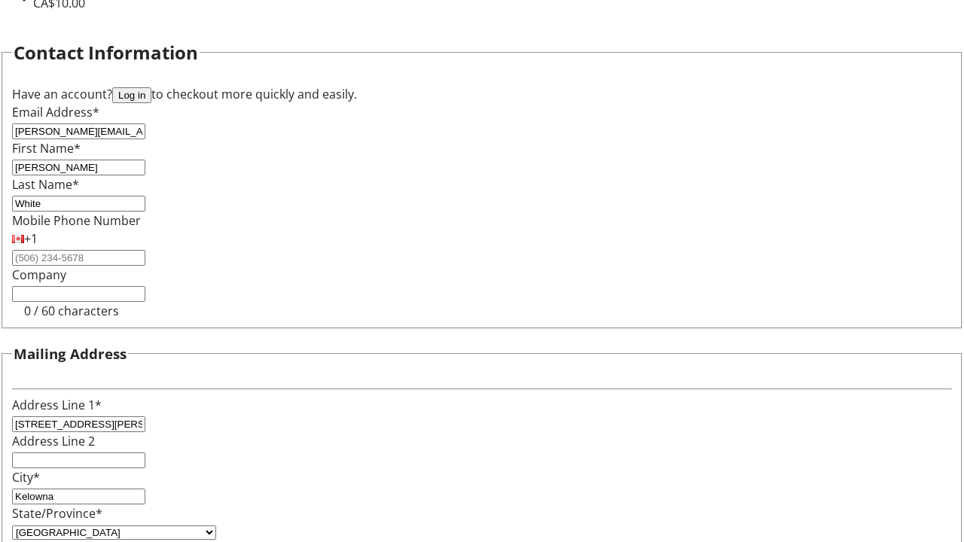 The image size is (964, 542). I want to click on h2: Contact Information, so click(105, 53).